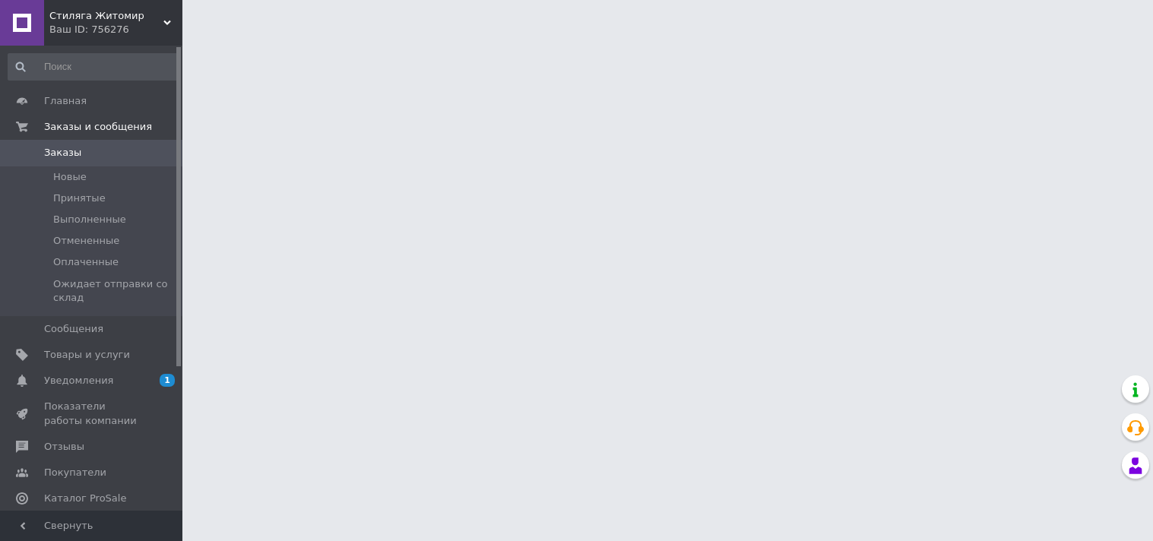  Describe the element at coordinates (90, 220) in the screenshot. I see `span: Выполненные` at that location.